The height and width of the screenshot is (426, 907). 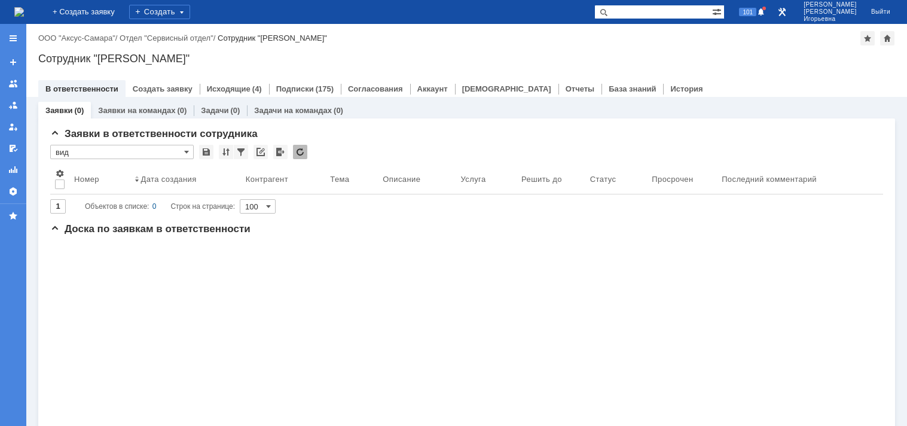 I want to click on a: База знаний, so click(x=632, y=88).